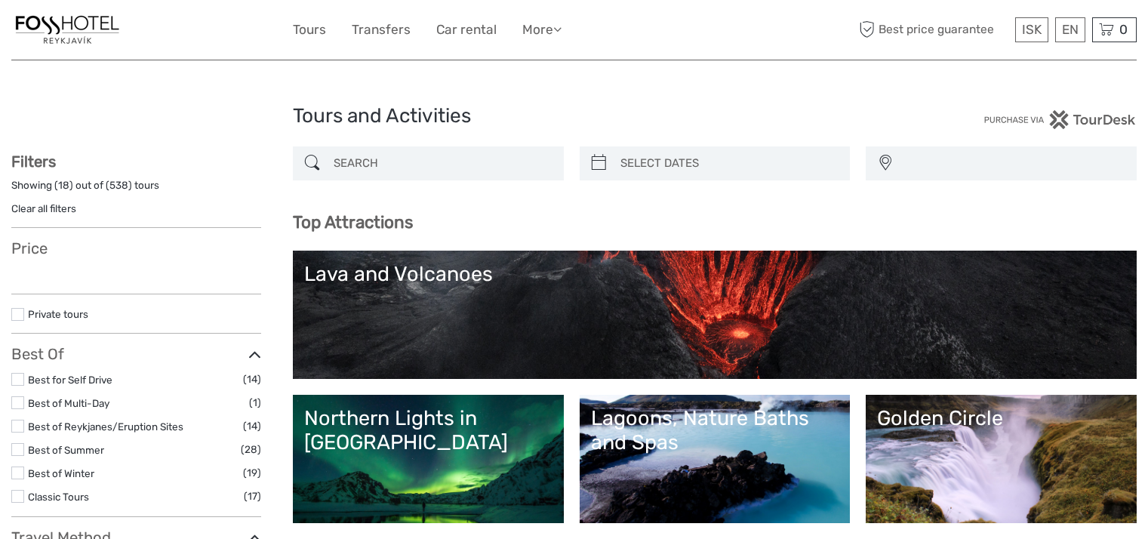 This screenshot has width=1148, height=539. I want to click on a: Lagoons, Nature Baths and Spas, so click(715, 459).